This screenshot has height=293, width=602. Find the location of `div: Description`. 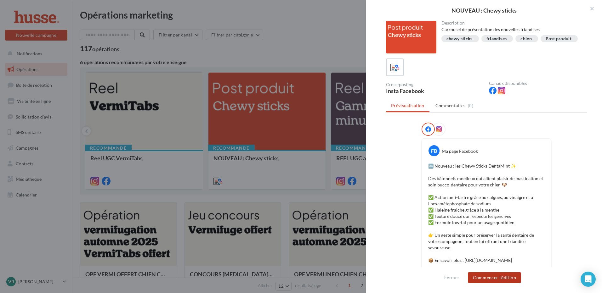

div: Description is located at coordinates (511, 23).